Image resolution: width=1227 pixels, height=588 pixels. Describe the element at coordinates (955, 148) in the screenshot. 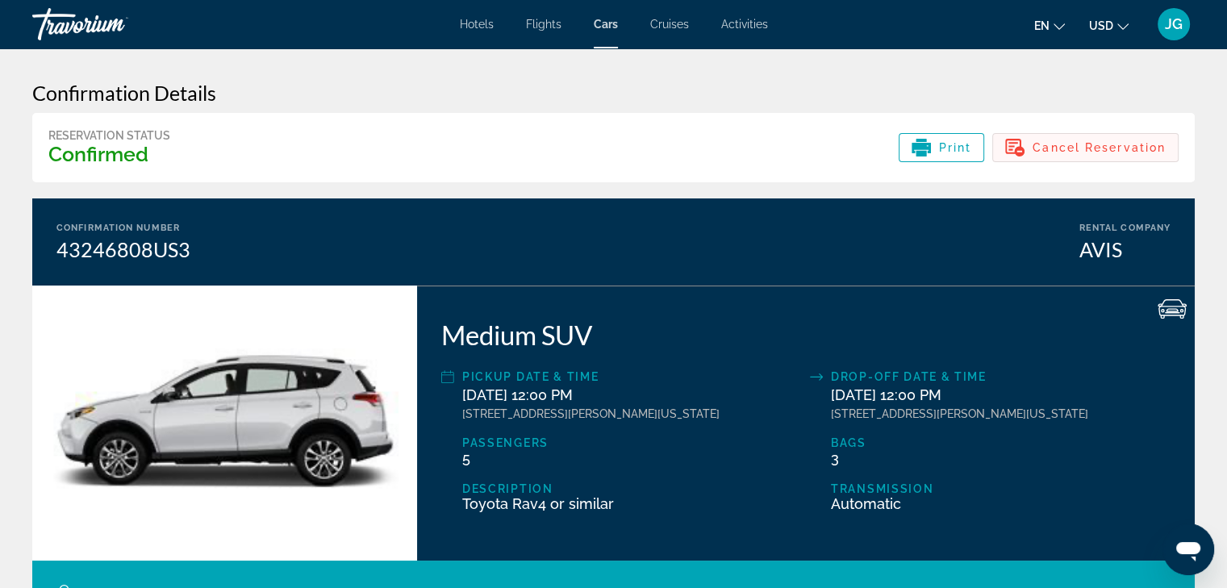

I see `span: Print` at that location.